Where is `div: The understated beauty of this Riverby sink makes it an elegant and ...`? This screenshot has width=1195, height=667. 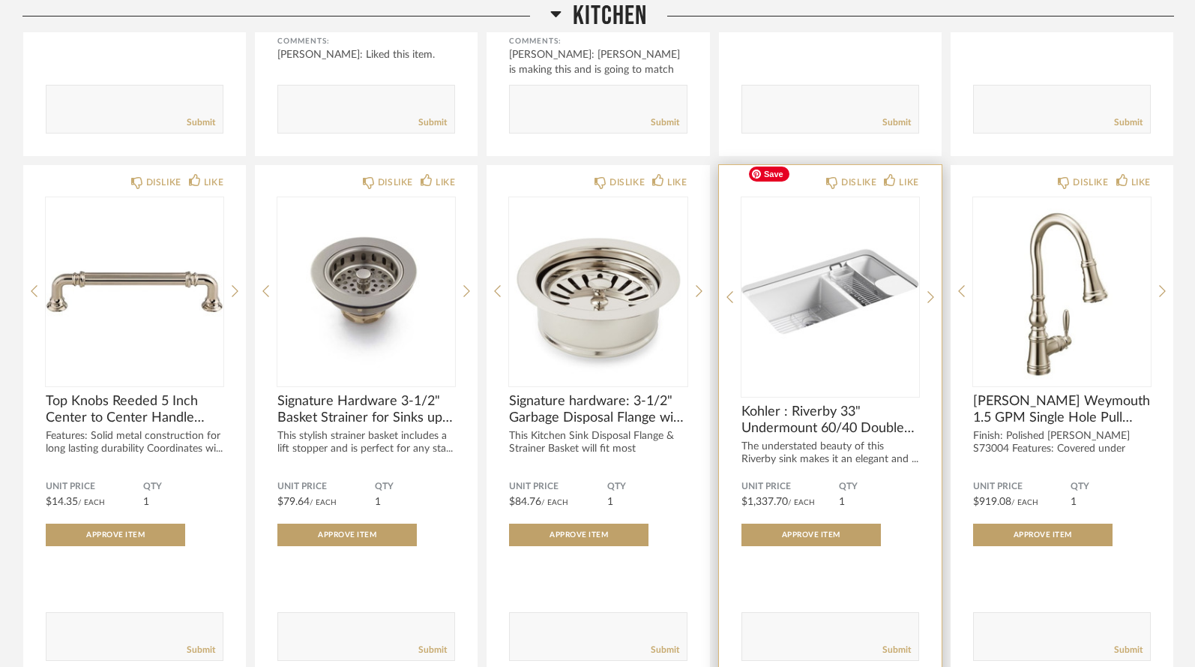
div: The understated beauty of this Riverby sink makes it an elegant and ... is located at coordinates (830, 453).